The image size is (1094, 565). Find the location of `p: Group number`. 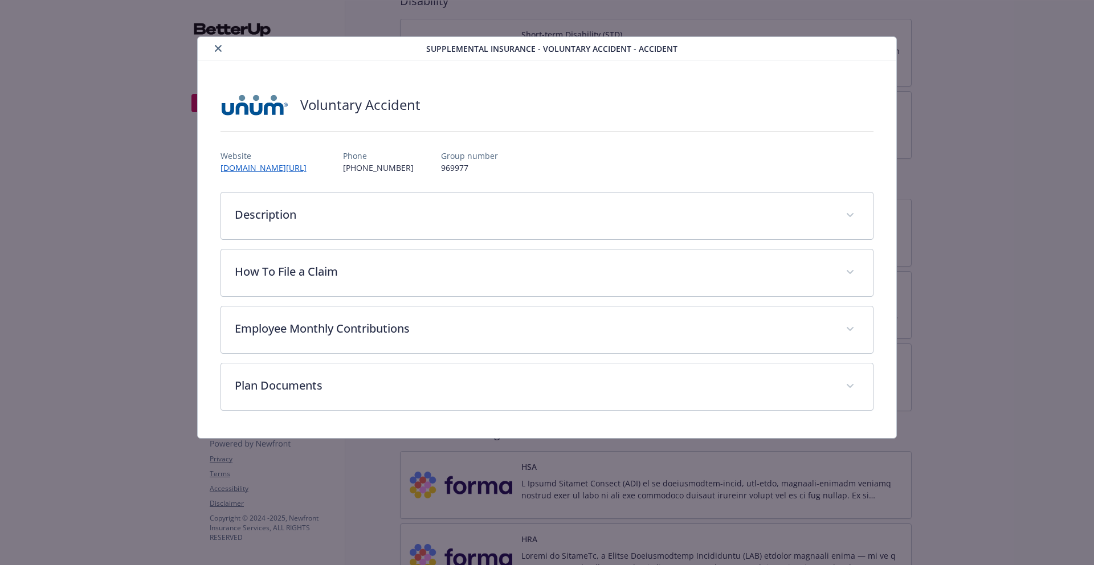

p: Group number is located at coordinates (469, 156).